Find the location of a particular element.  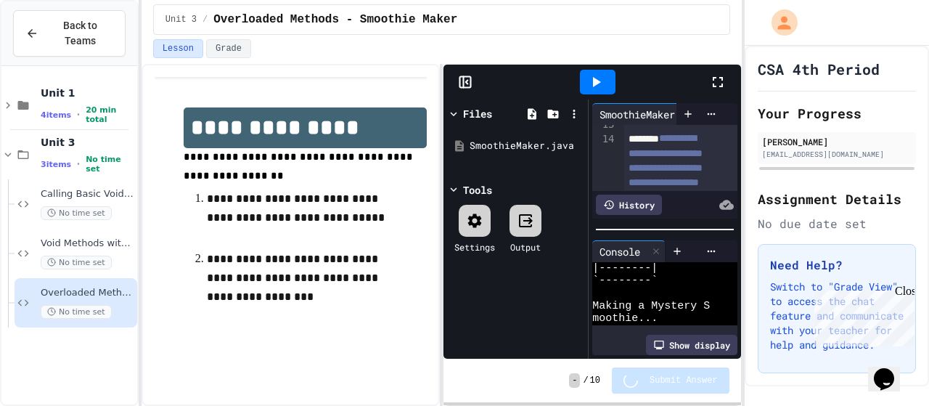

div: 14 is located at coordinates (604, 191).